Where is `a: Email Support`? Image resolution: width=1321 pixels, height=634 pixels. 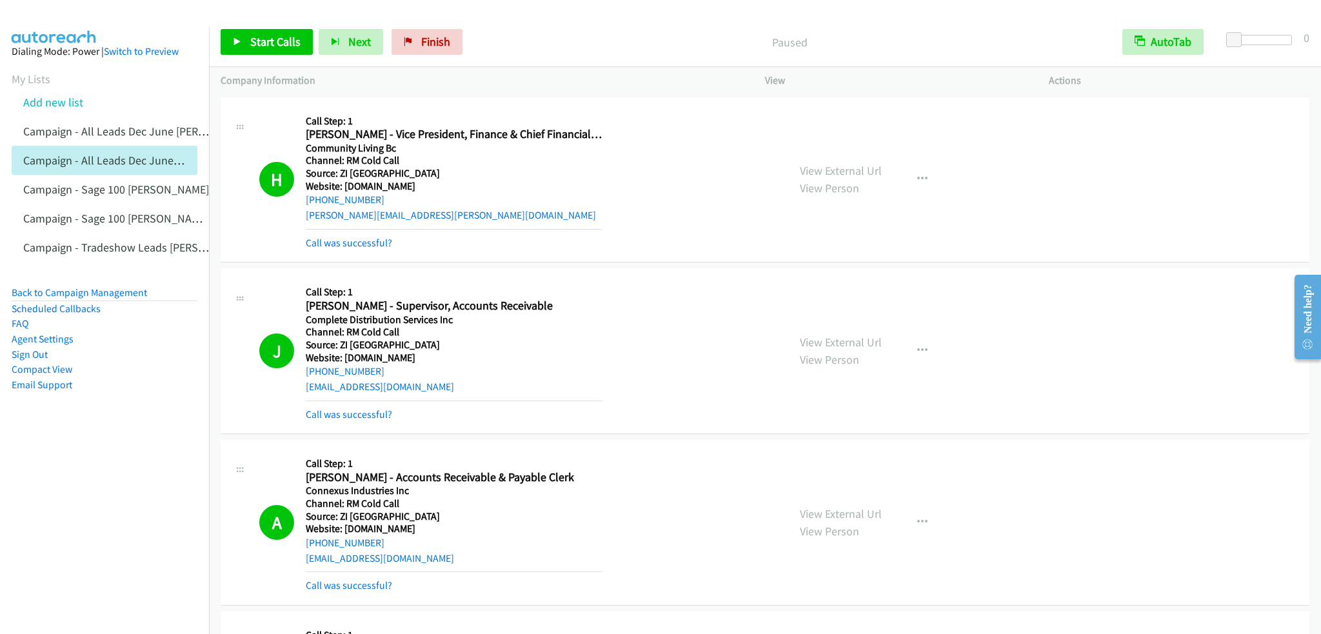
a: Email Support is located at coordinates (42, 384).